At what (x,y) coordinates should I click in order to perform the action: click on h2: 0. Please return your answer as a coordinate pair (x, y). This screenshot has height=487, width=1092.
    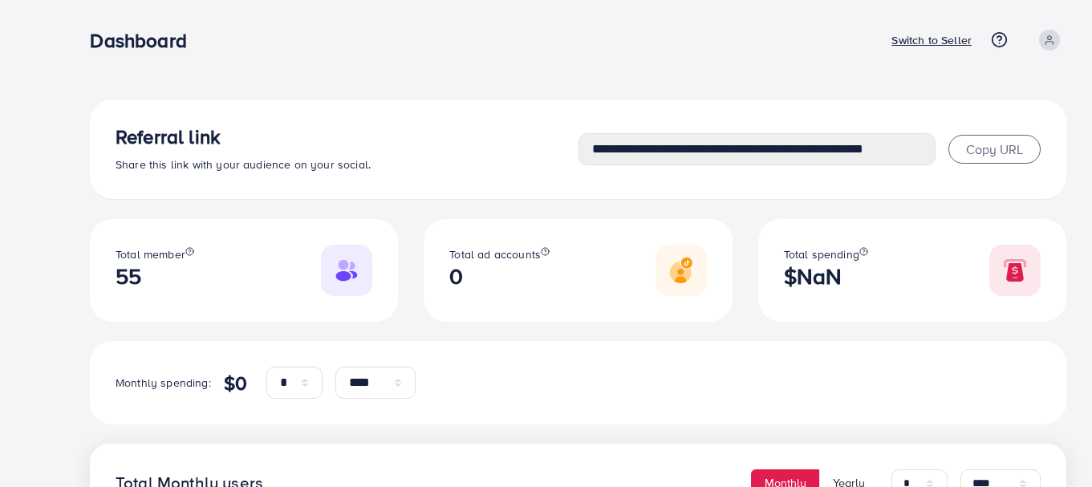
    Looking at the image, I should click on (499, 276).